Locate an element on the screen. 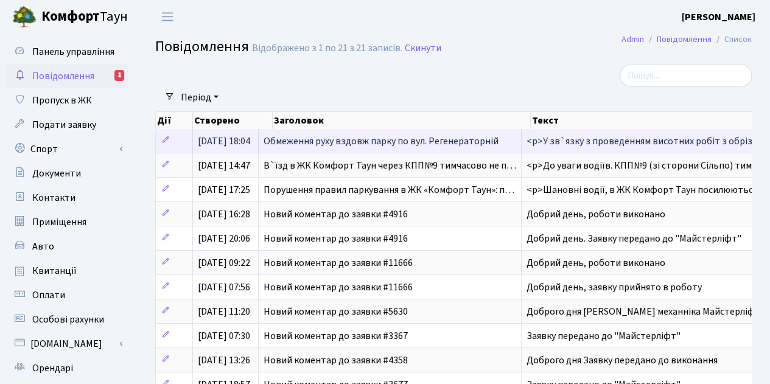  a: Повідомлення is located at coordinates (684, 39).